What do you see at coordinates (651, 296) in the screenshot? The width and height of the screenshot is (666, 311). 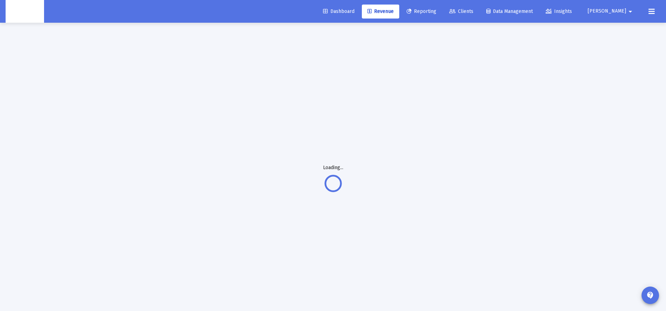 I see `mat-icon: contact_support` at bounding box center [651, 296].